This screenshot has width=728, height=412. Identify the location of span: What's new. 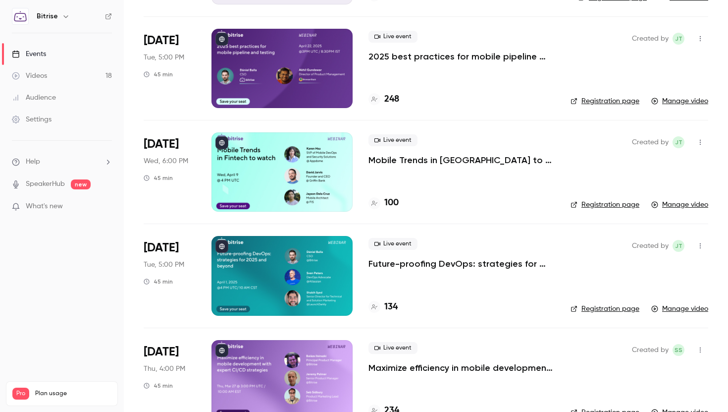
(44, 206).